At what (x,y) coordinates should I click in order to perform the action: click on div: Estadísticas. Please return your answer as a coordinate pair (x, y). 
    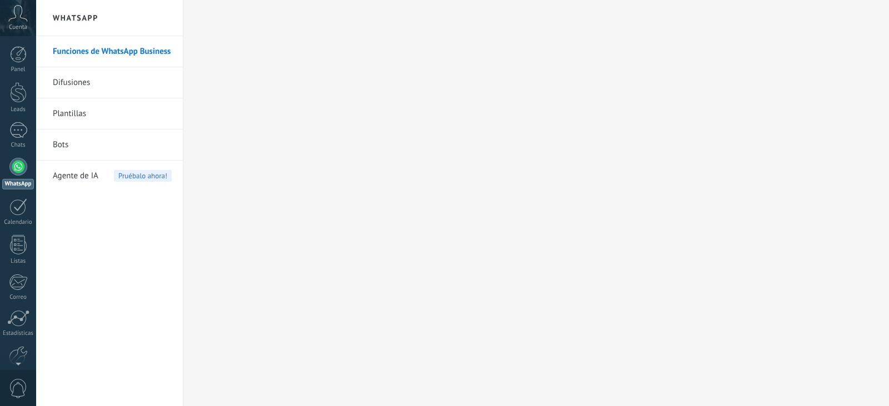
    Looking at the image, I should click on (18, 333).